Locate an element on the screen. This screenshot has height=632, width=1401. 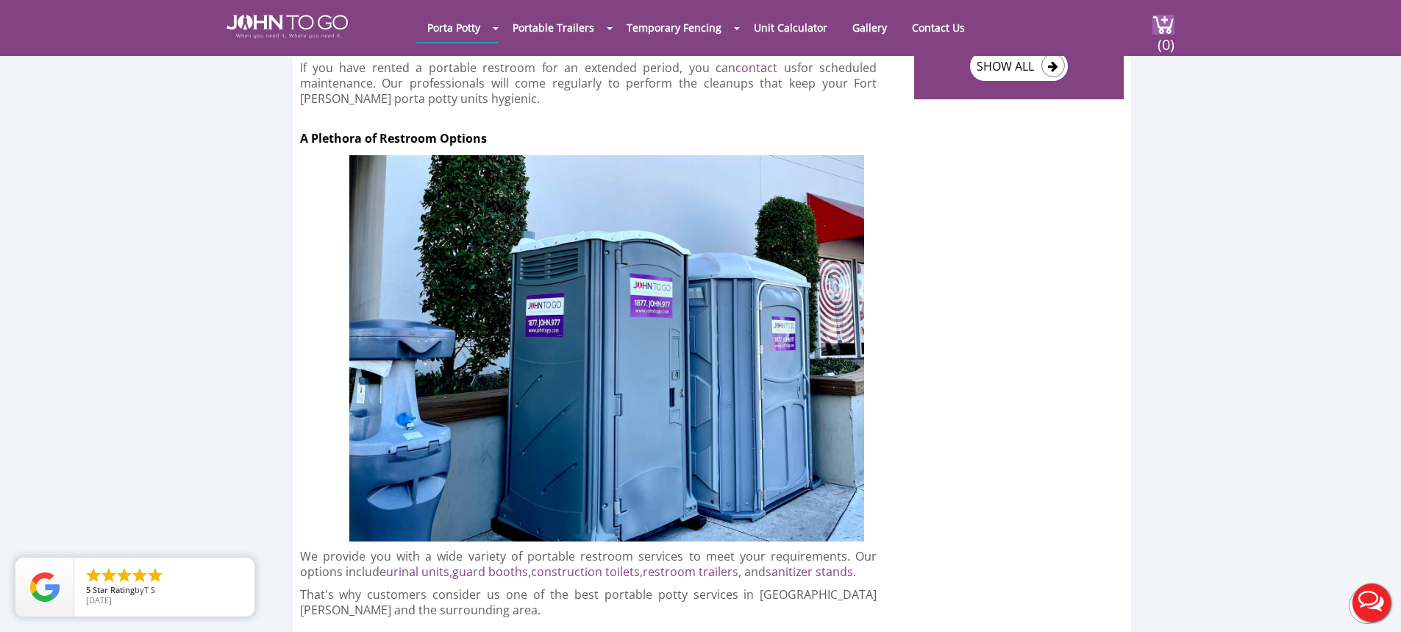
img: Review Rating is located at coordinates (45, 587).